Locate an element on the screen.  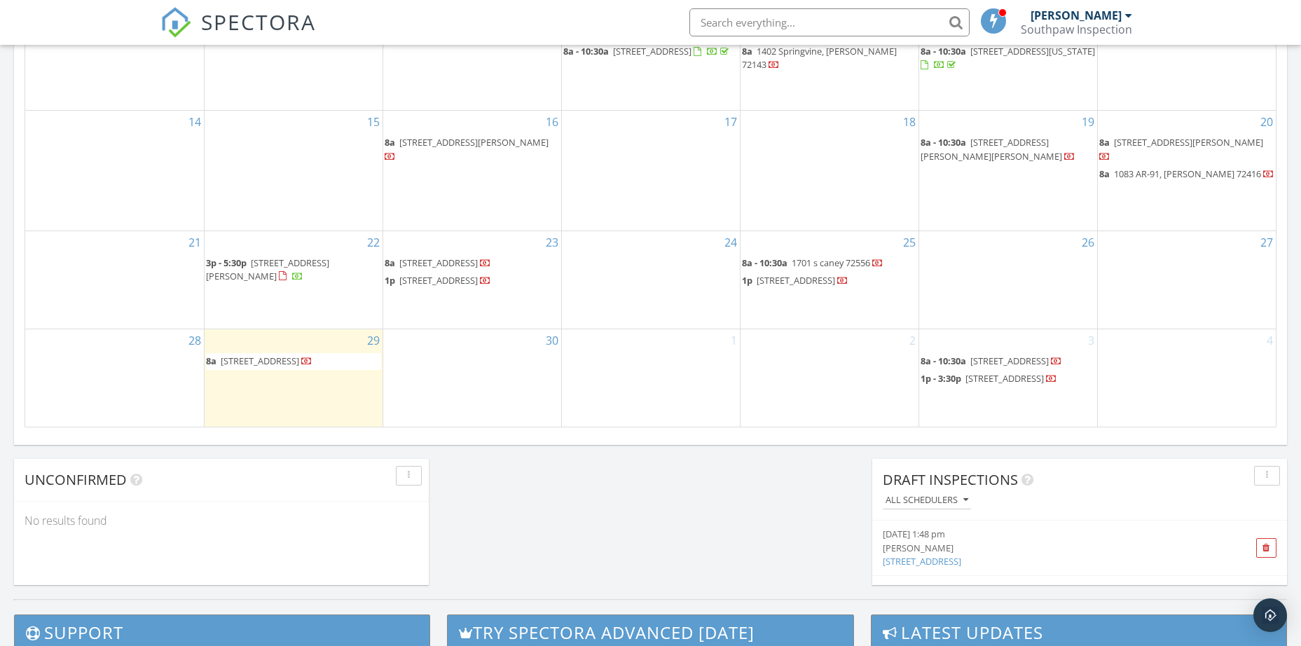
td: Go to September 17, 2025 is located at coordinates (650, 170).